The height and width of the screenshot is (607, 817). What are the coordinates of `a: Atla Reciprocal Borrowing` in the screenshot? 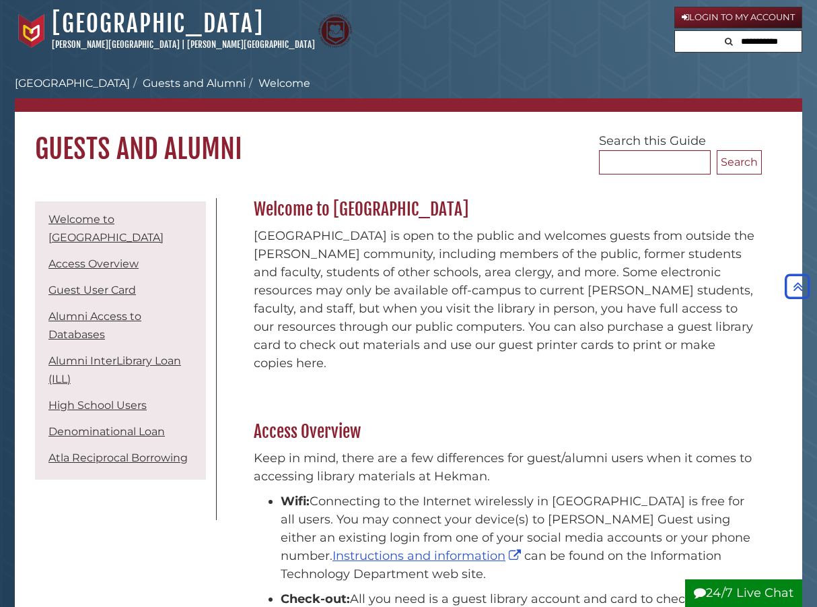 It's located at (118, 457).